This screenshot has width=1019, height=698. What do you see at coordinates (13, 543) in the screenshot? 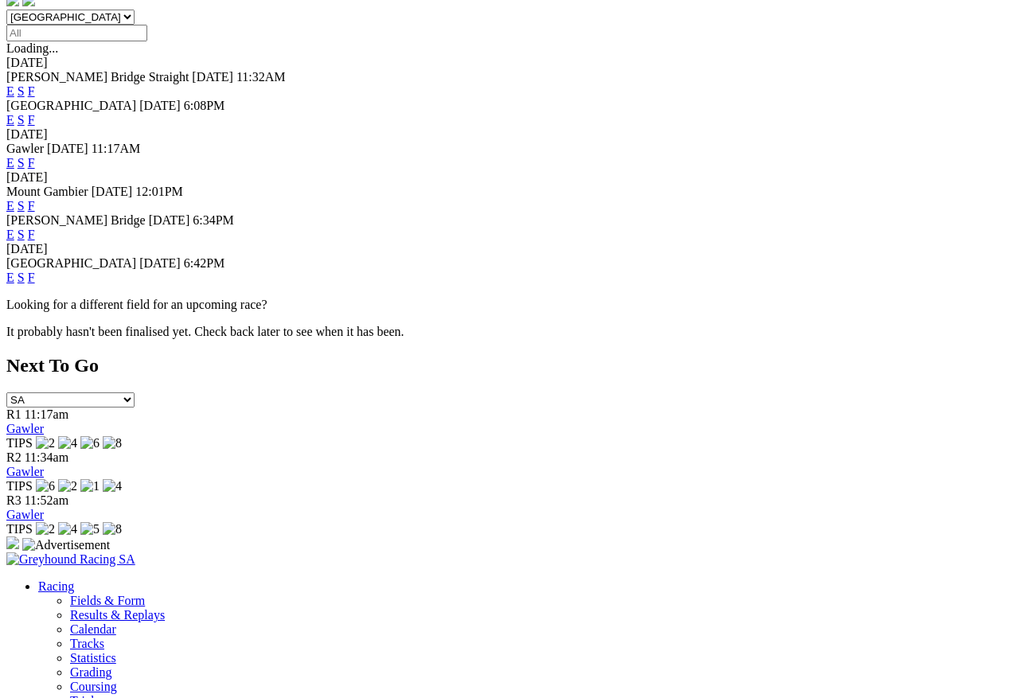
I see `img: 15187_Greyhounds_GreysPlayCentral_Resize_SA_WebsiteBanner_300x115_2025.jpg` at bounding box center [13, 543].